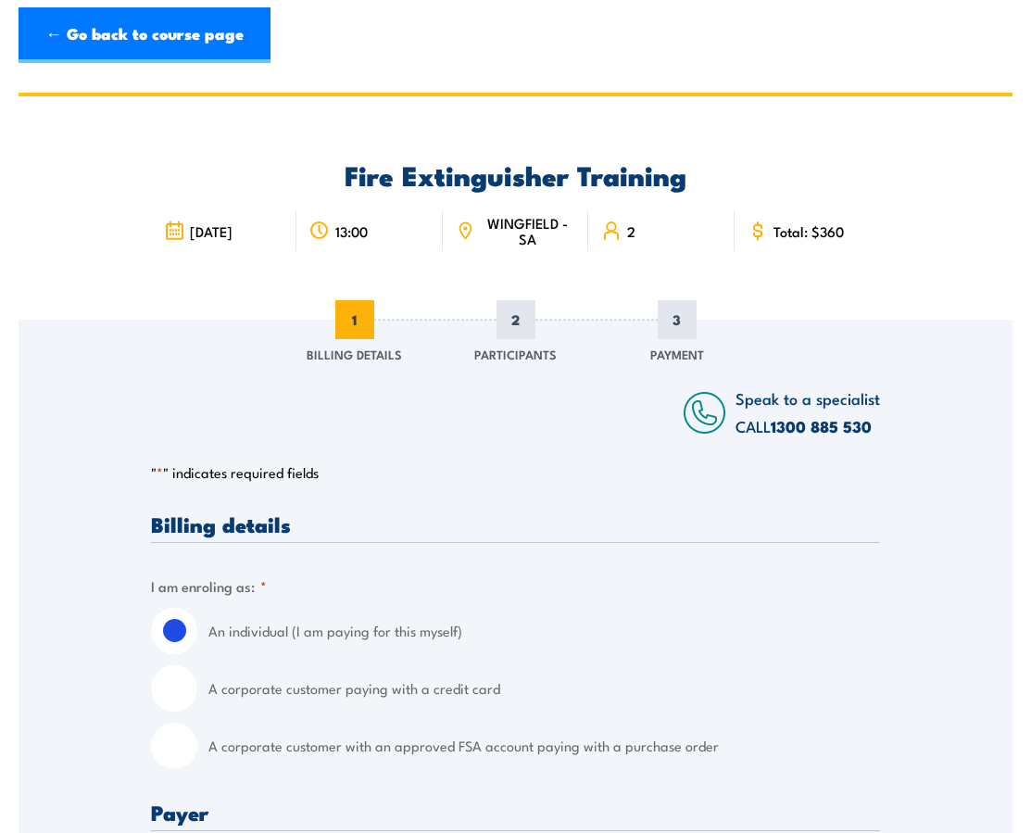 The image size is (1031, 833). Describe the element at coordinates (208, 586) in the screenshot. I see `legend: I am enroling as:` at that location.